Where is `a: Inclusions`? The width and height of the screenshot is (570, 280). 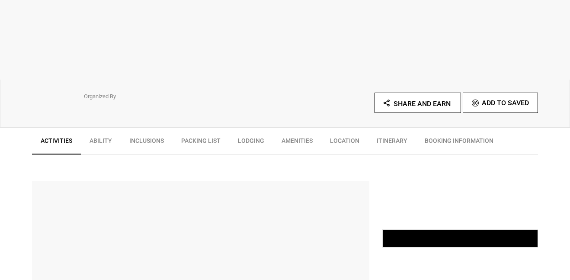 a: Inclusions is located at coordinates (147, 143).